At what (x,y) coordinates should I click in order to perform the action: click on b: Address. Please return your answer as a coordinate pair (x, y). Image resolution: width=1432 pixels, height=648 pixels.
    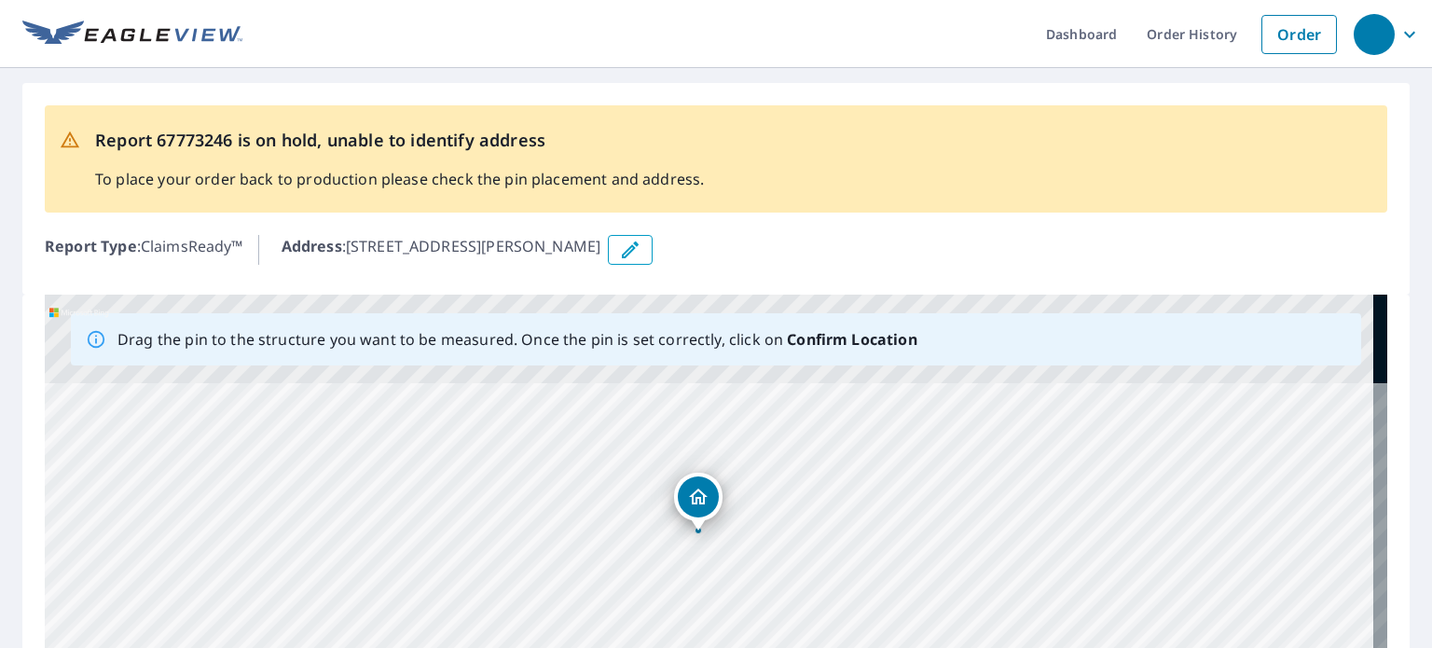
    Looking at the image, I should click on (311, 246).